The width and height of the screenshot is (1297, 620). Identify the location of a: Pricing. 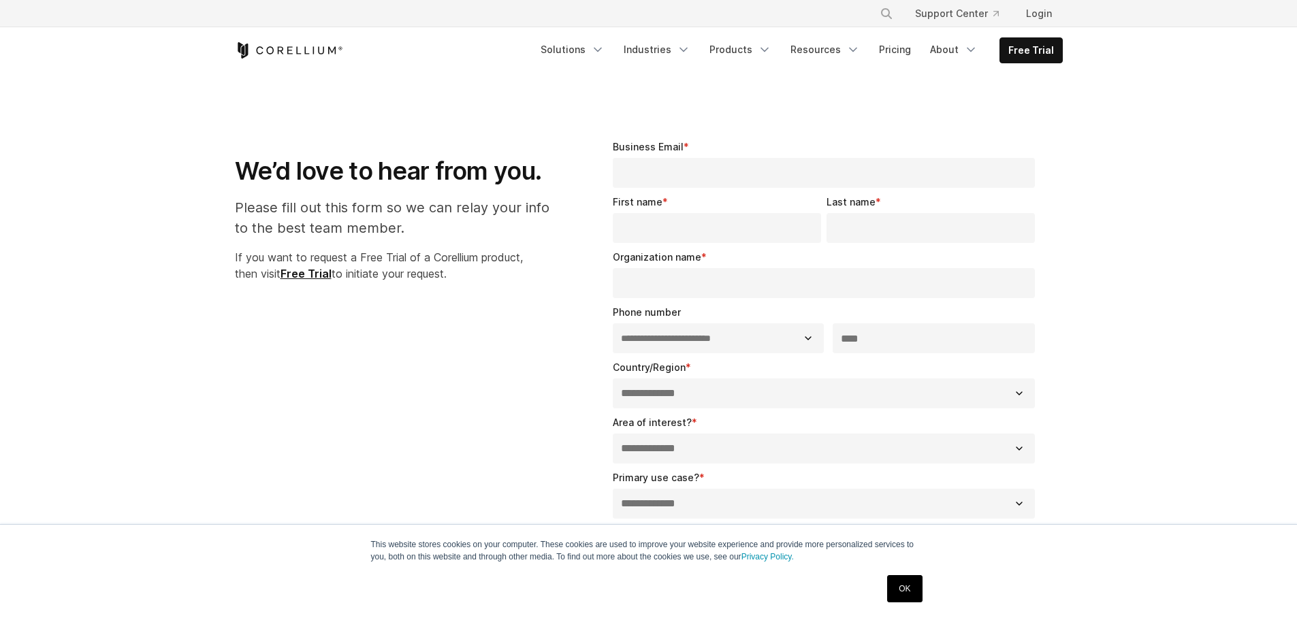
(895, 50).